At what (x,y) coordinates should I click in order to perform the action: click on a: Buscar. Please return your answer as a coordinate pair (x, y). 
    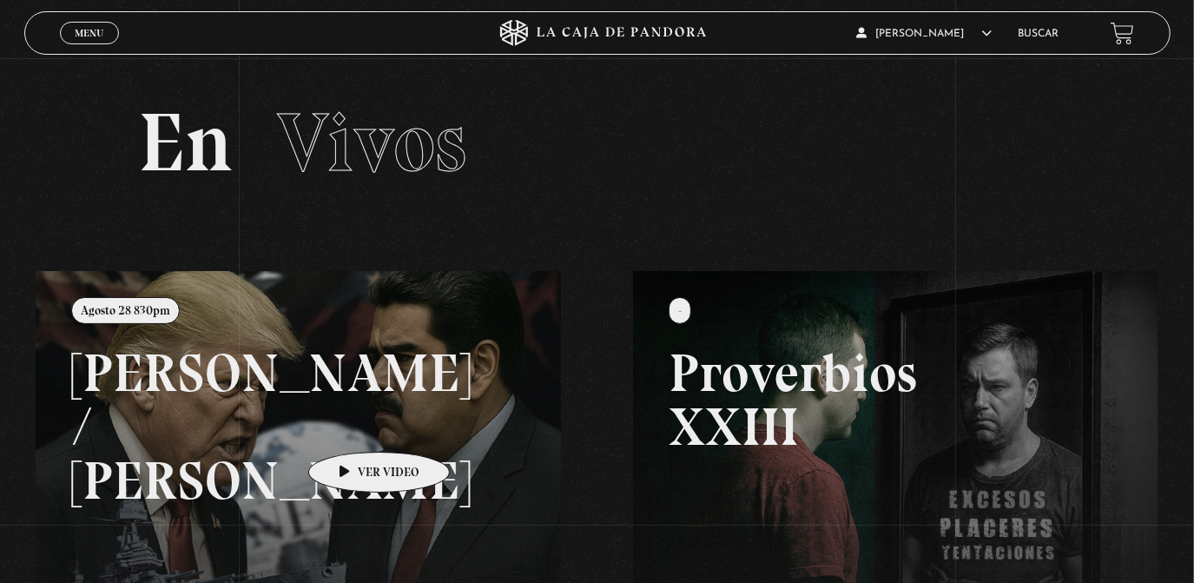
    Looking at the image, I should click on (1038, 34).